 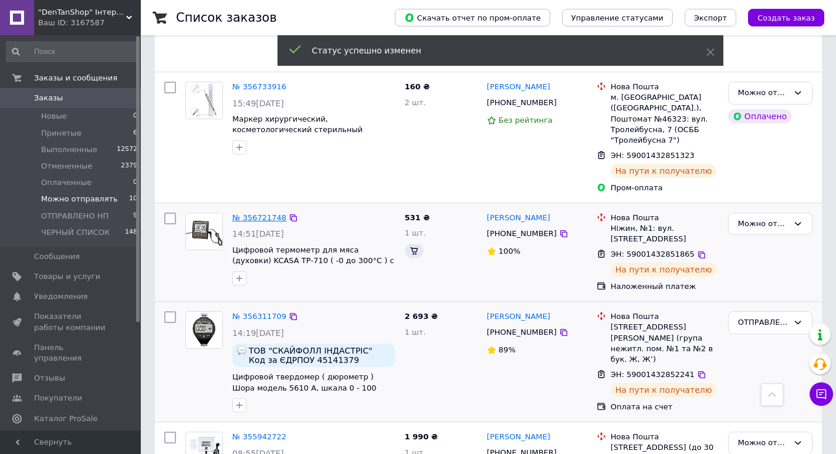 What do you see at coordinates (760, 116) in the screenshot?
I see `div: Оплачено` at bounding box center [760, 116].